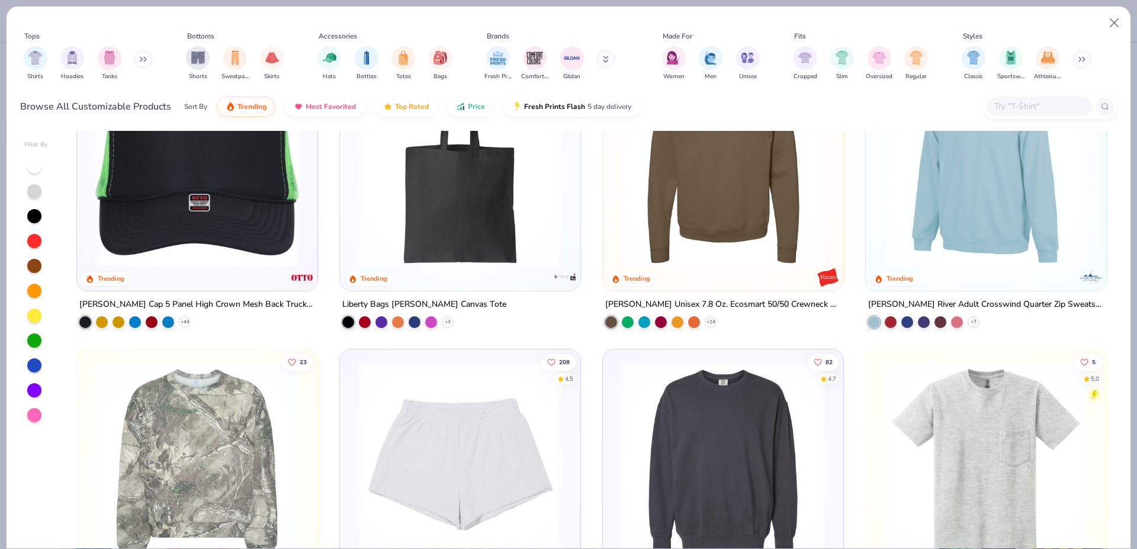  Describe the element at coordinates (723, 165) in the screenshot. I see `img: e5975505-1776-4f17-ae39-ff4f3b46cee6` at that location.